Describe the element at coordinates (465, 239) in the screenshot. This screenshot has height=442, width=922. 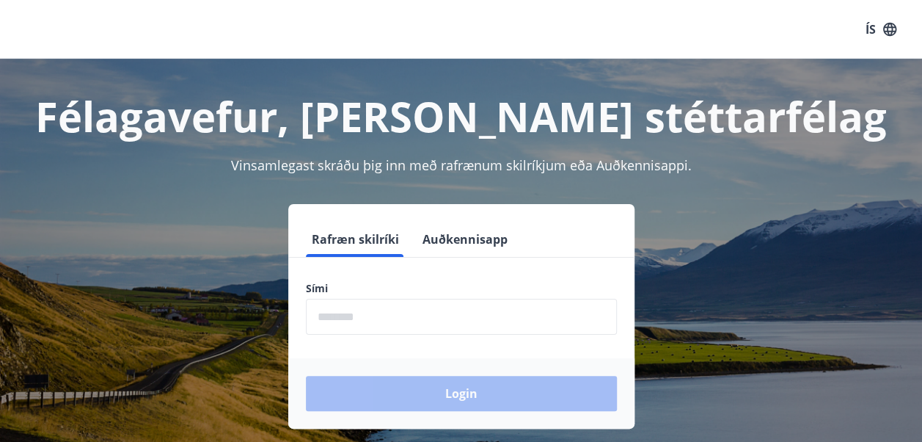
I see `button: Auðkennisapp` at that location.